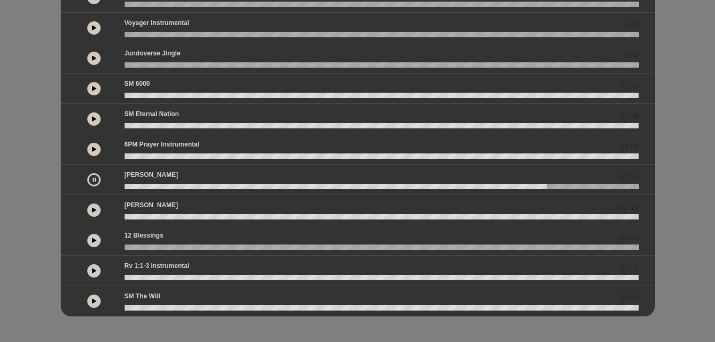 This screenshot has height=342, width=715. Describe the element at coordinates (629, 177) in the screenshot. I see `span: 02:51` at that location.